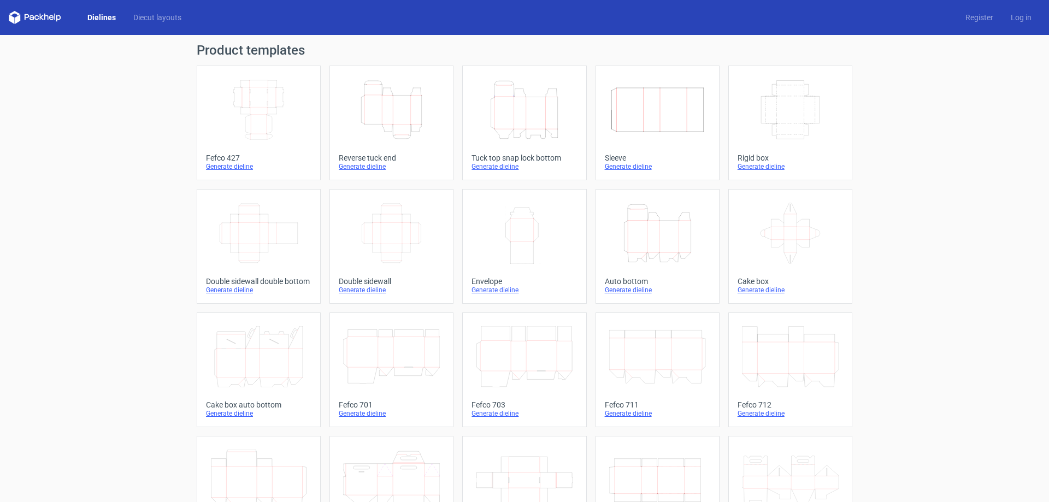 Image resolution: width=1049 pixels, height=502 pixels. Describe the element at coordinates (790, 246) in the screenshot. I see `a: Cake boxGenerate dieline` at that location.